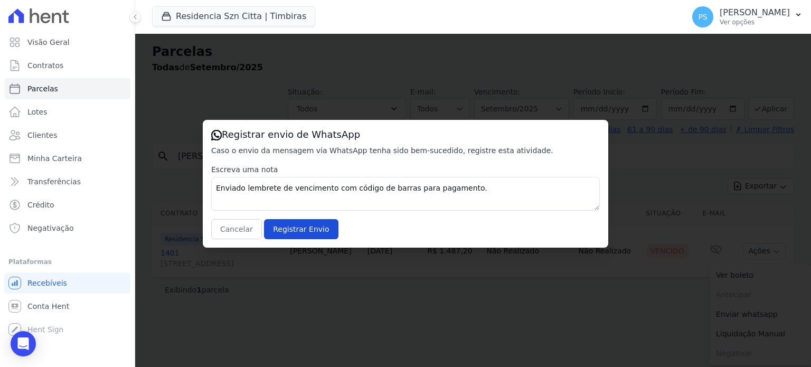 The height and width of the screenshot is (367, 811). What do you see at coordinates (54, 158) in the screenshot?
I see `span: Minha Carteira` at bounding box center [54, 158].